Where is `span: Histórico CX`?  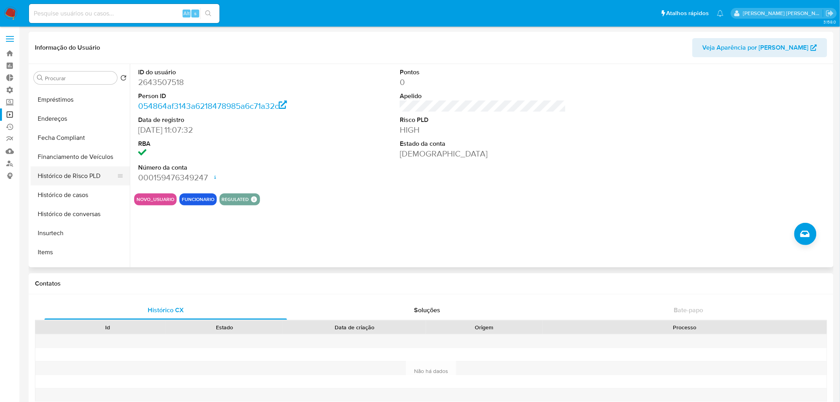
span: Histórico CX is located at coordinates (166, 310).